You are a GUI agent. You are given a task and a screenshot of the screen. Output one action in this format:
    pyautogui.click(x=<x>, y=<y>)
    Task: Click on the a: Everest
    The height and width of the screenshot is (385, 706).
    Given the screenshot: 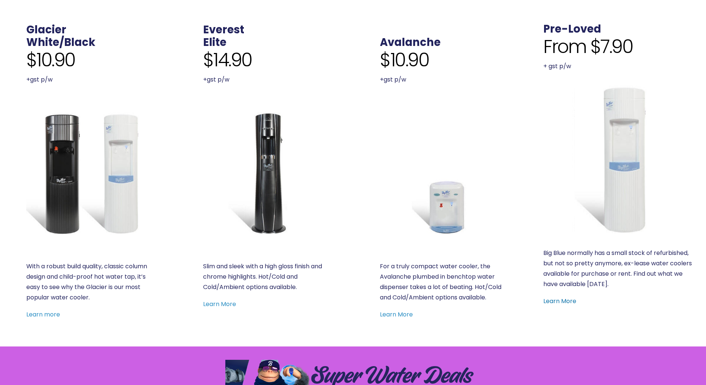 What is the action you would take?
    pyautogui.click(x=224, y=30)
    